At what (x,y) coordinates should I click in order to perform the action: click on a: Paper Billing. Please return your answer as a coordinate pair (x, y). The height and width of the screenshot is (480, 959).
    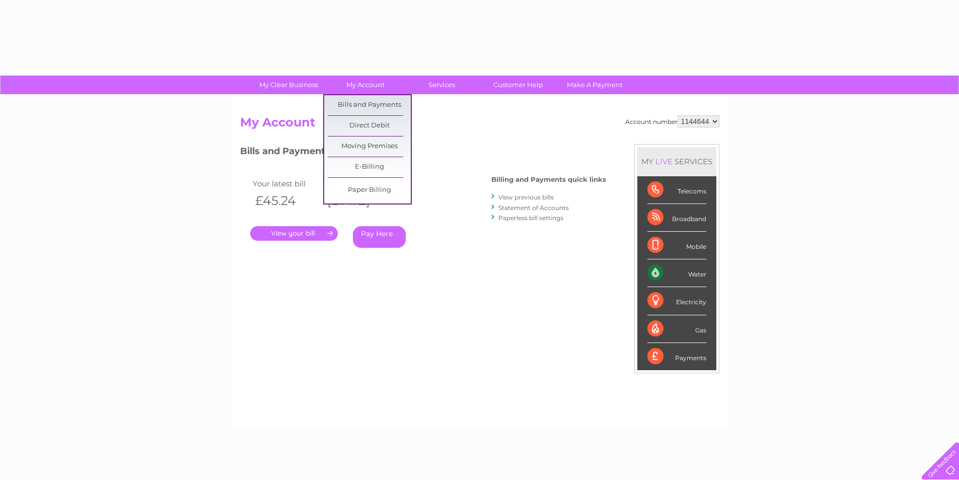
    Looking at the image, I should click on (369, 190).